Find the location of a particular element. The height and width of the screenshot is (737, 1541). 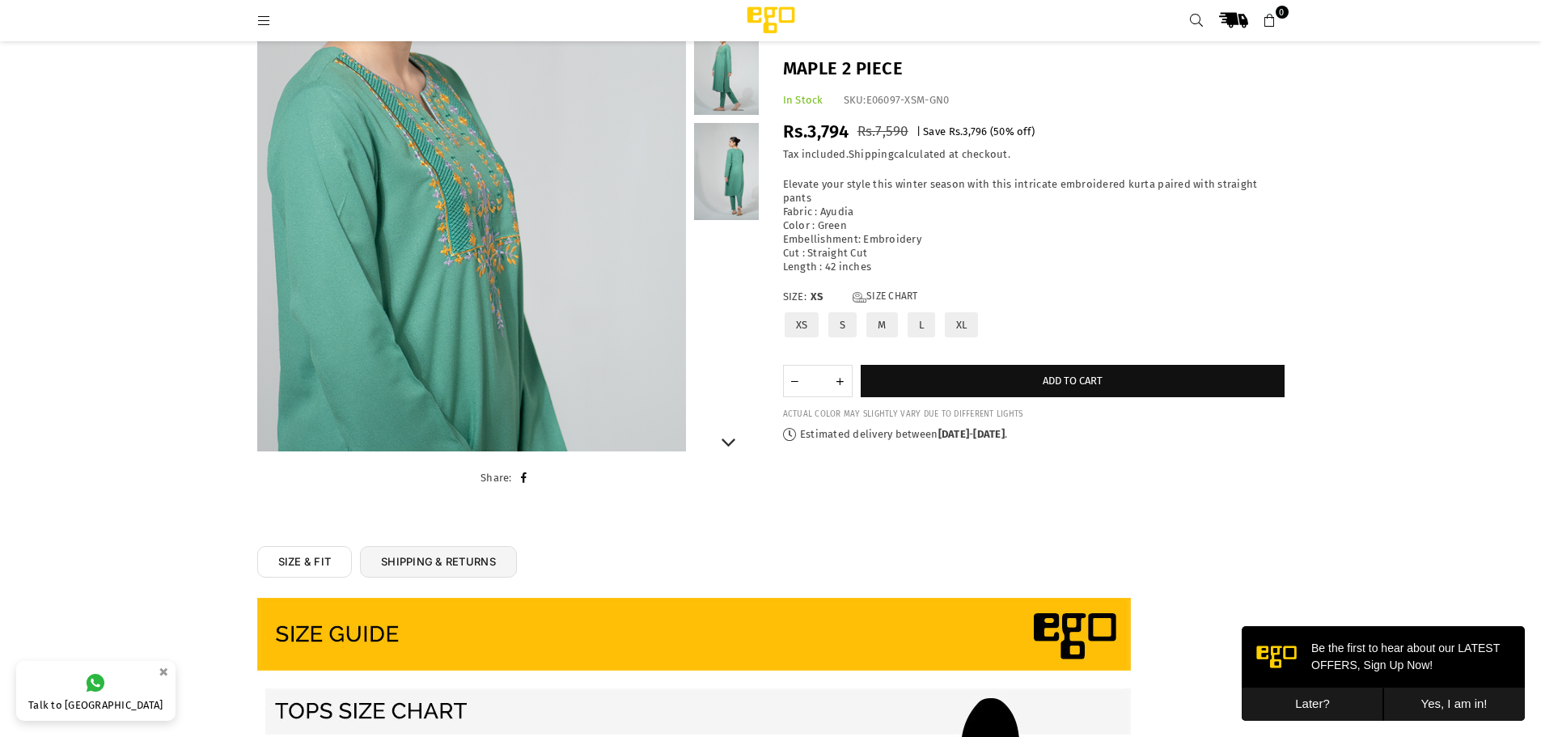

span: Rs.3,794 is located at coordinates (816, 131).